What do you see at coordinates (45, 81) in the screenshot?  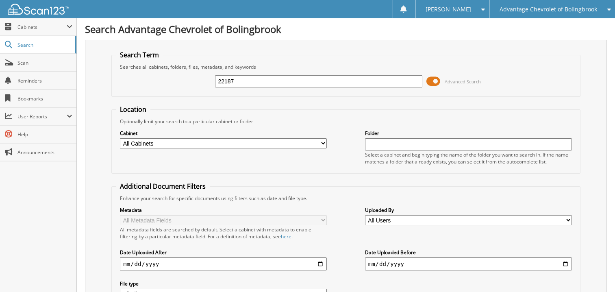 I see `span: Reminders` at bounding box center [45, 81].